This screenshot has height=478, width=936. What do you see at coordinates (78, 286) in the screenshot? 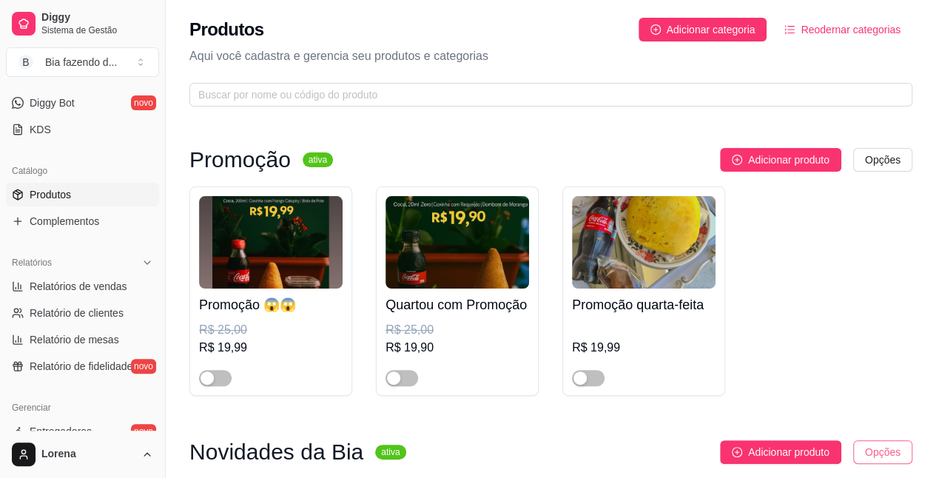
I see `span: Relatórios de vendas` at bounding box center [78, 286].